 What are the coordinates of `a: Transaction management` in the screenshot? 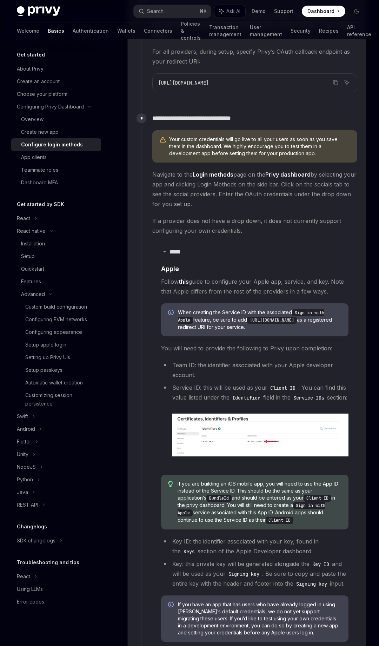 It's located at (225, 31).